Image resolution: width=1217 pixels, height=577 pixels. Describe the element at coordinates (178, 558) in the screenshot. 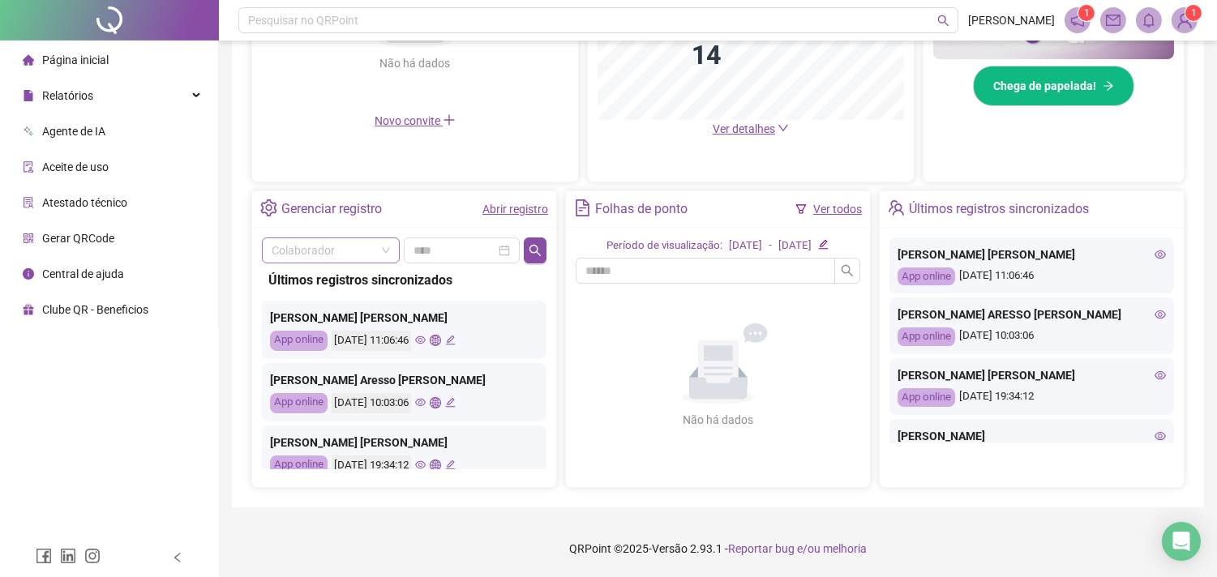

I see `span: left` at that location.